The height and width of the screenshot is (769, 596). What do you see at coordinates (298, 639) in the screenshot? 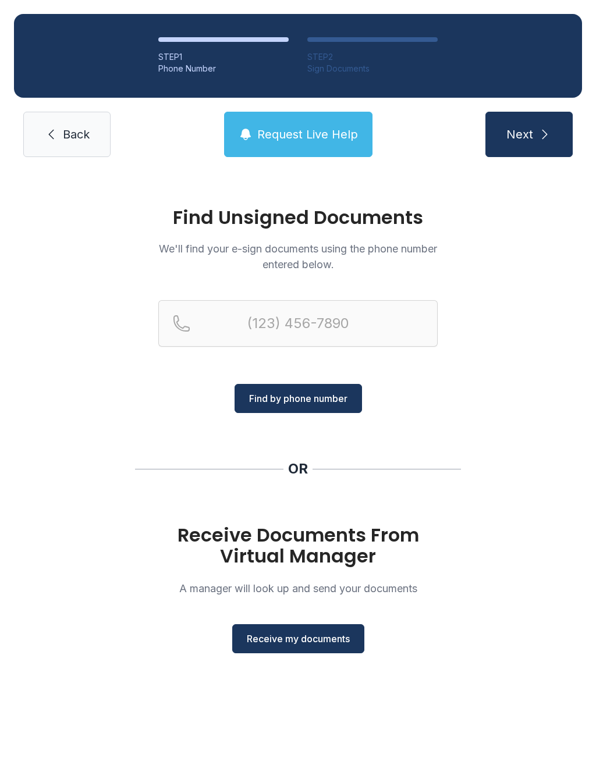
I see `span: Receive my documents` at bounding box center [298, 639].